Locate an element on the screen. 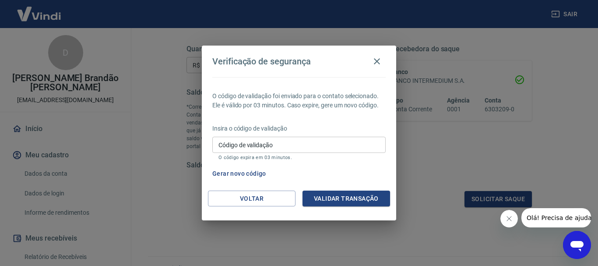  span: Olá! Precisa de ajuda? is located at coordinates (39, 10).